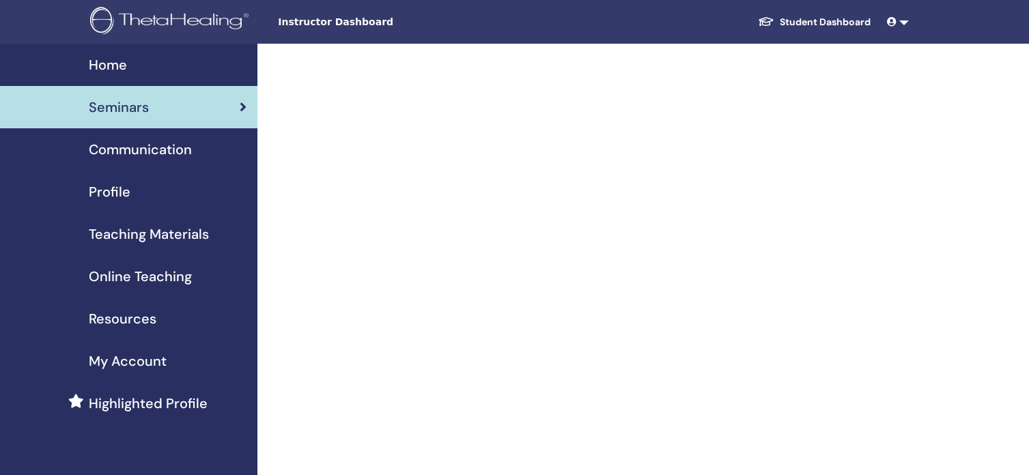 The image size is (1029, 475). I want to click on span: Online Teaching, so click(140, 277).